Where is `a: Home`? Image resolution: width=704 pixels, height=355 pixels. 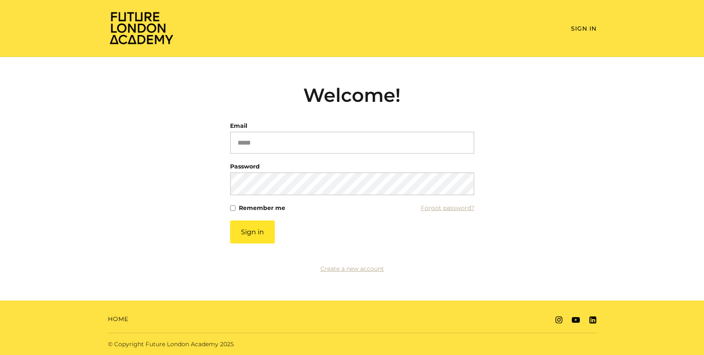 a: Home is located at coordinates (118, 319).